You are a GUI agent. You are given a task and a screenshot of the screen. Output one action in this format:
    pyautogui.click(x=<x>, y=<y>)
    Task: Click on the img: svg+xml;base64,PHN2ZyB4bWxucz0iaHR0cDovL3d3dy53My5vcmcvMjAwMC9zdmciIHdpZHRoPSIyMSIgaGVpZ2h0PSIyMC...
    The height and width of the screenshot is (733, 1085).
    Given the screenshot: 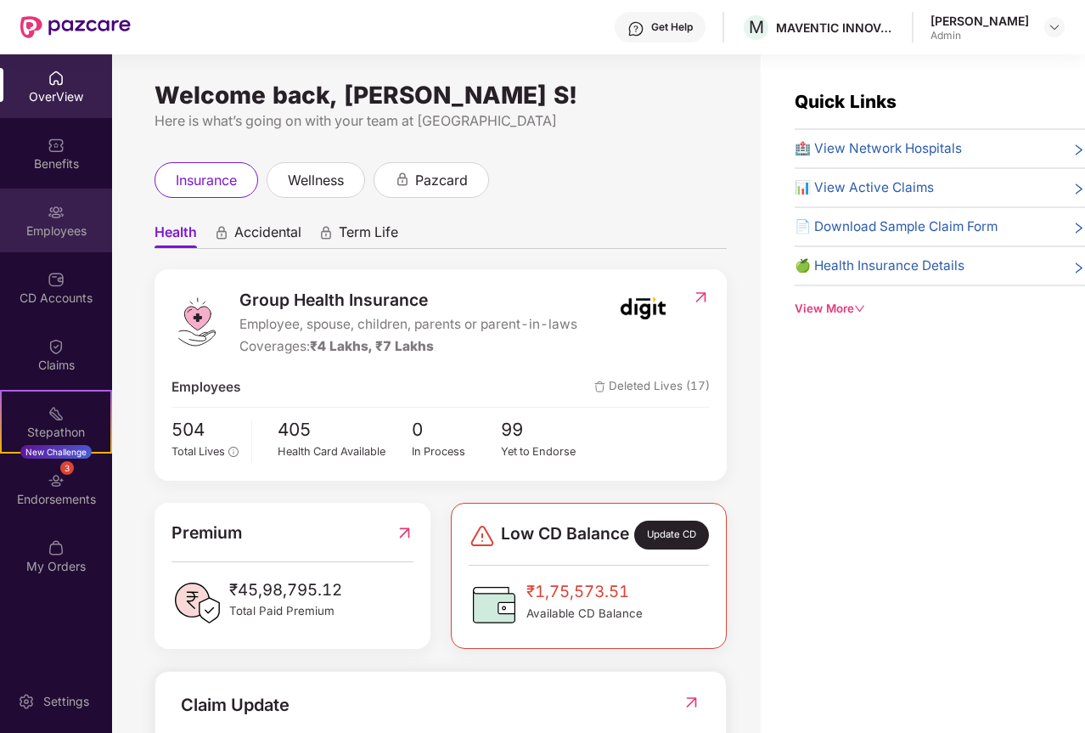 What is the action you would take?
    pyautogui.click(x=56, y=413)
    